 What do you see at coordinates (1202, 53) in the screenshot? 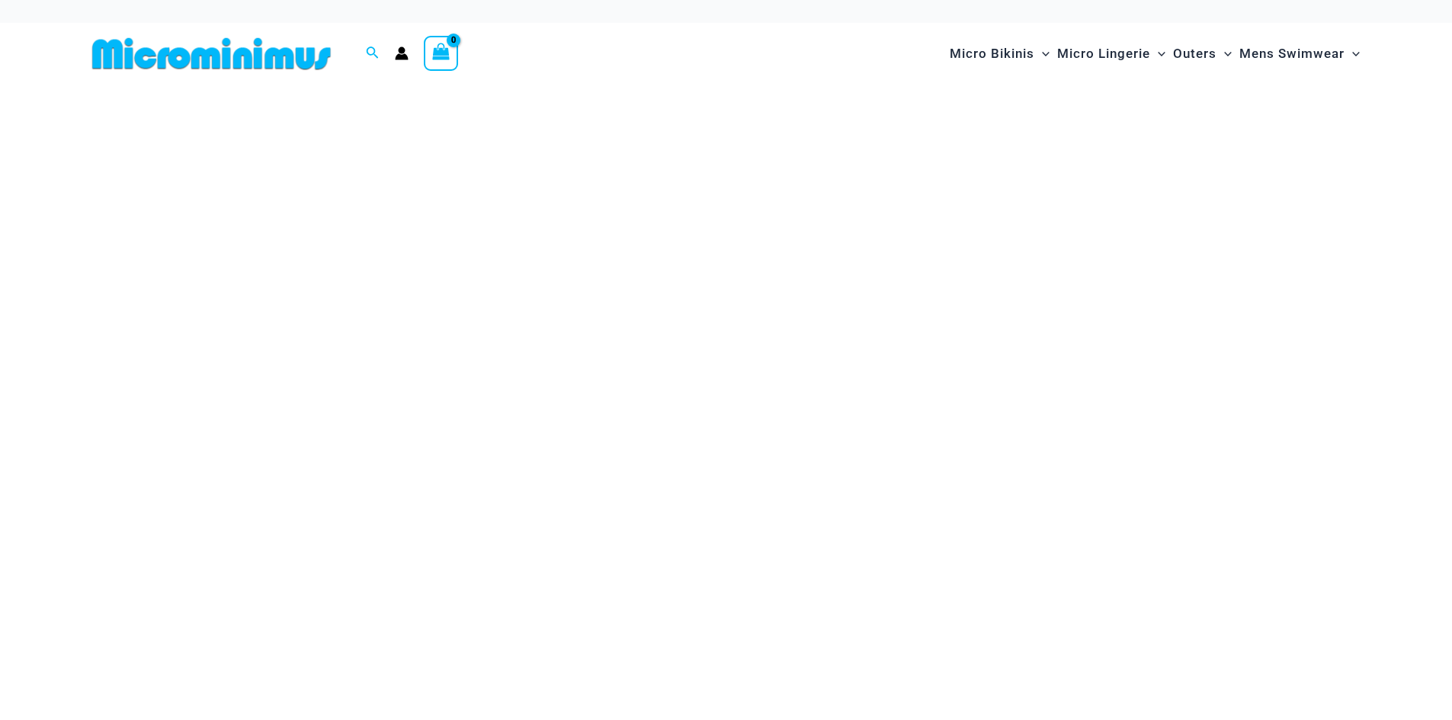
I see `a: OutersMenu ToggleMenu Toggle` at bounding box center [1202, 53].